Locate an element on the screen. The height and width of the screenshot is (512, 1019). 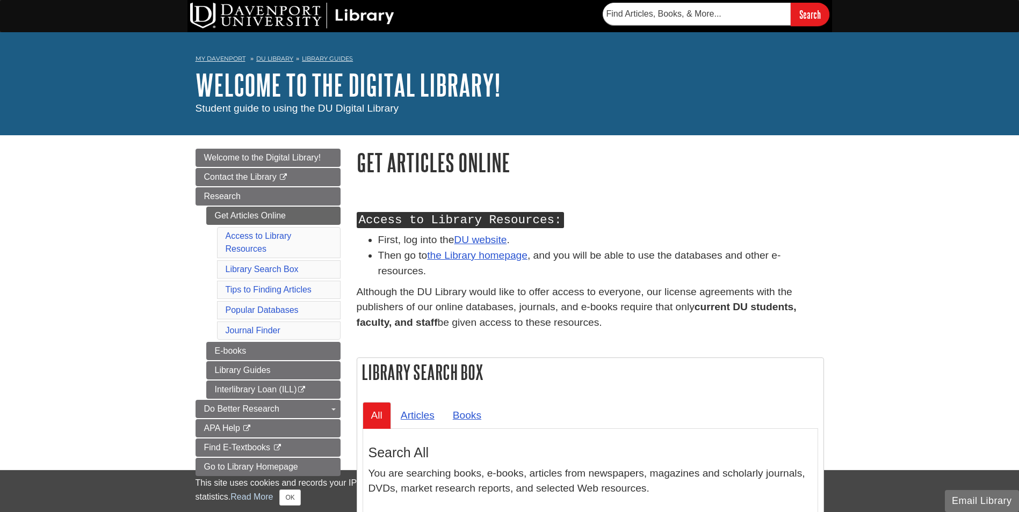
form: Searches DU Library's articles, books, and more is located at coordinates (716, 14).